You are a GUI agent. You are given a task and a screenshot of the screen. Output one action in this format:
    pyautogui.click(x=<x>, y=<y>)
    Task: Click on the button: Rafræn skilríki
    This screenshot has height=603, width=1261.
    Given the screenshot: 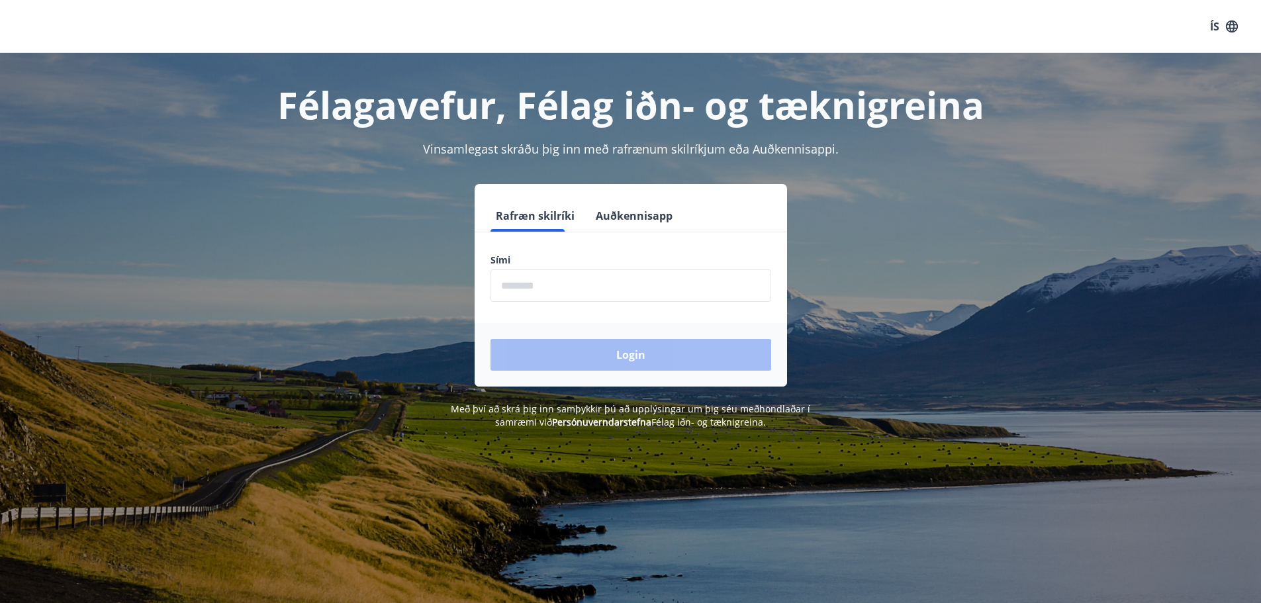 What is the action you would take?
    pyautogui.click(x=535, y=216)
    